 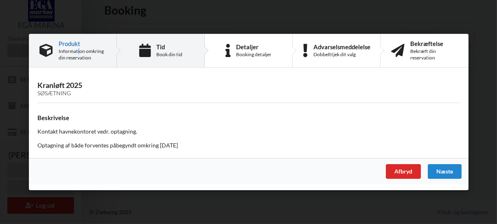 I want to click on div: Information omkring din reservation, so click(x=82, y=55).